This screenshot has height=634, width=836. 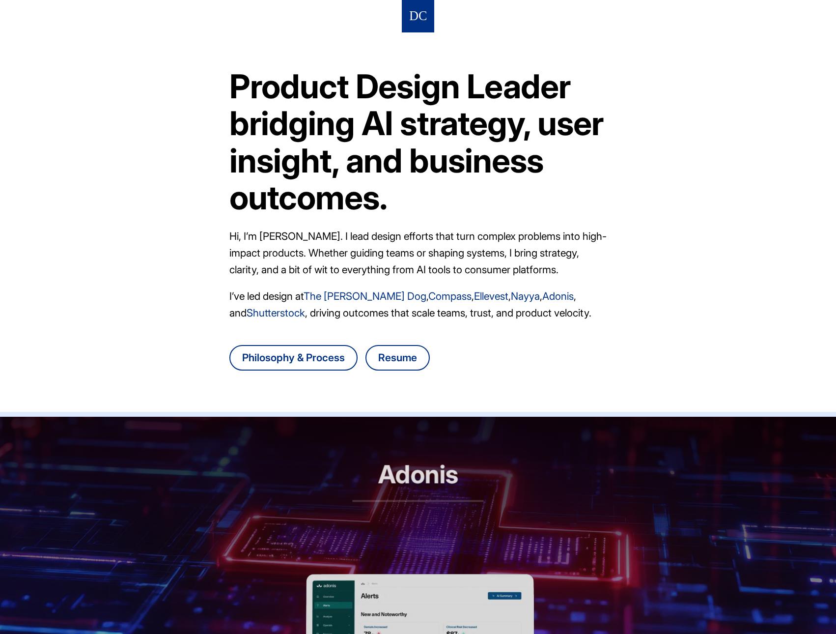 What do you see at coordinates (450, 296) in the screenshot?
I see `a: Compass` at bounding box center [450, 296].